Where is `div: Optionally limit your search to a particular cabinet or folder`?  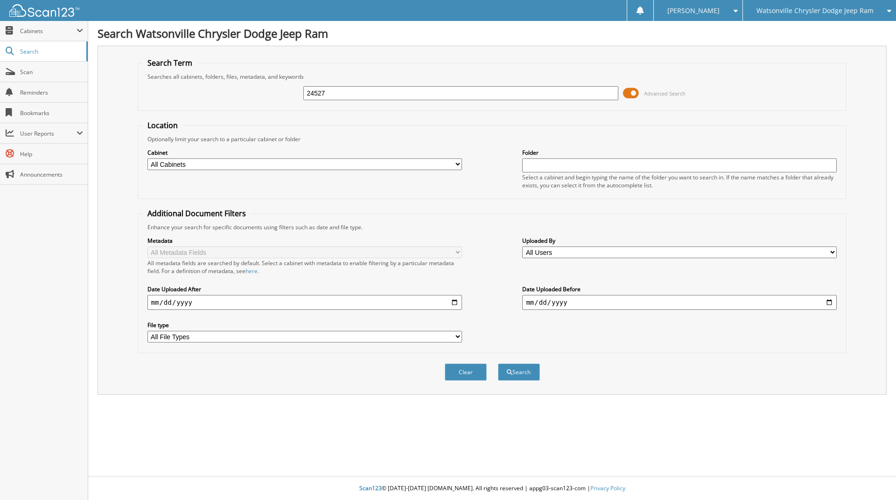 div: Optionally limit your search to a particular cabinet or folder is located at coordinates (492, 139).